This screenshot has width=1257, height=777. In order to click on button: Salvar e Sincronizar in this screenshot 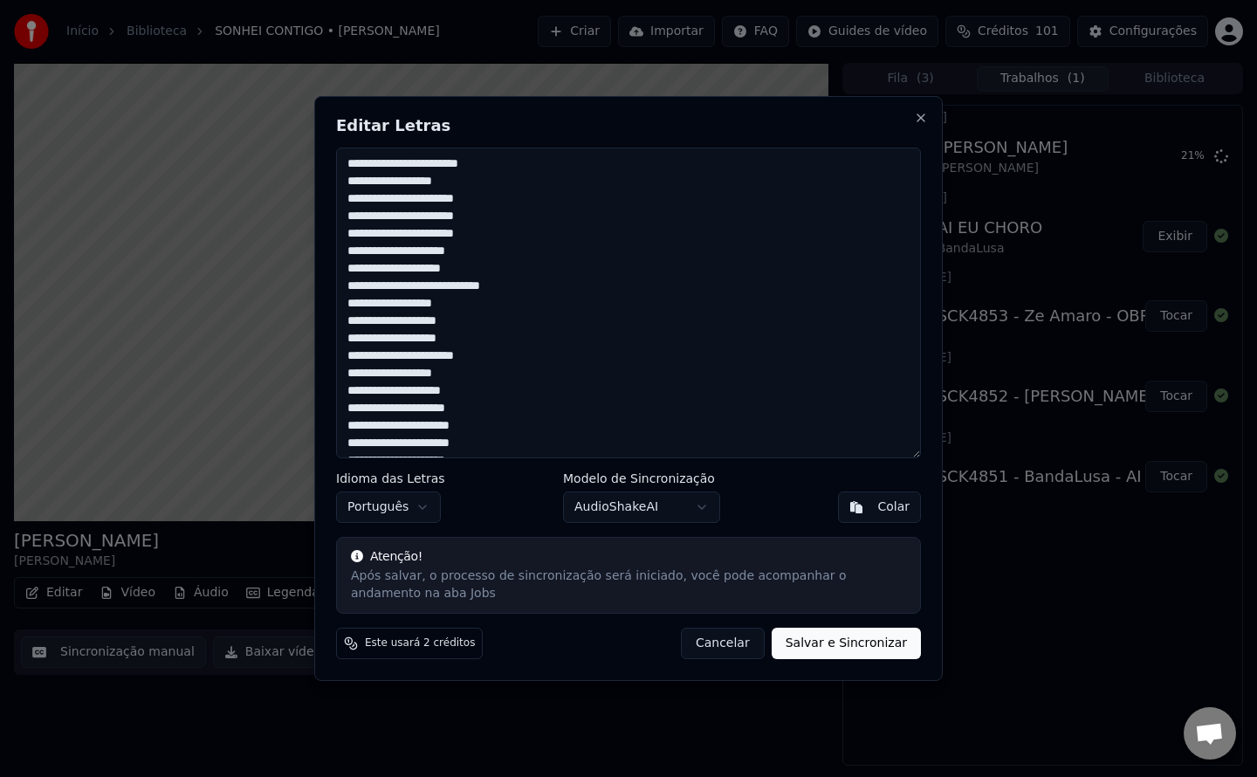, I will do `click(846, 643)`.